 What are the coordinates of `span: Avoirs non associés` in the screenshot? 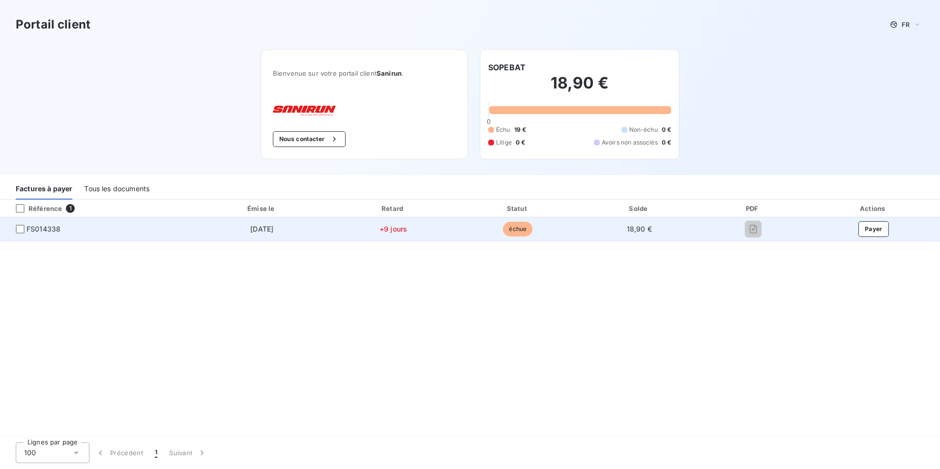 It's located at (630, 143).